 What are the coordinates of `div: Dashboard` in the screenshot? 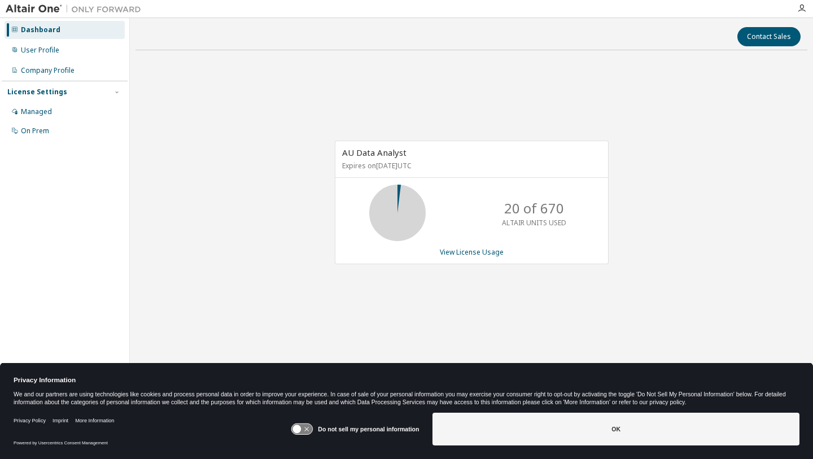 It's located at (41, 30).